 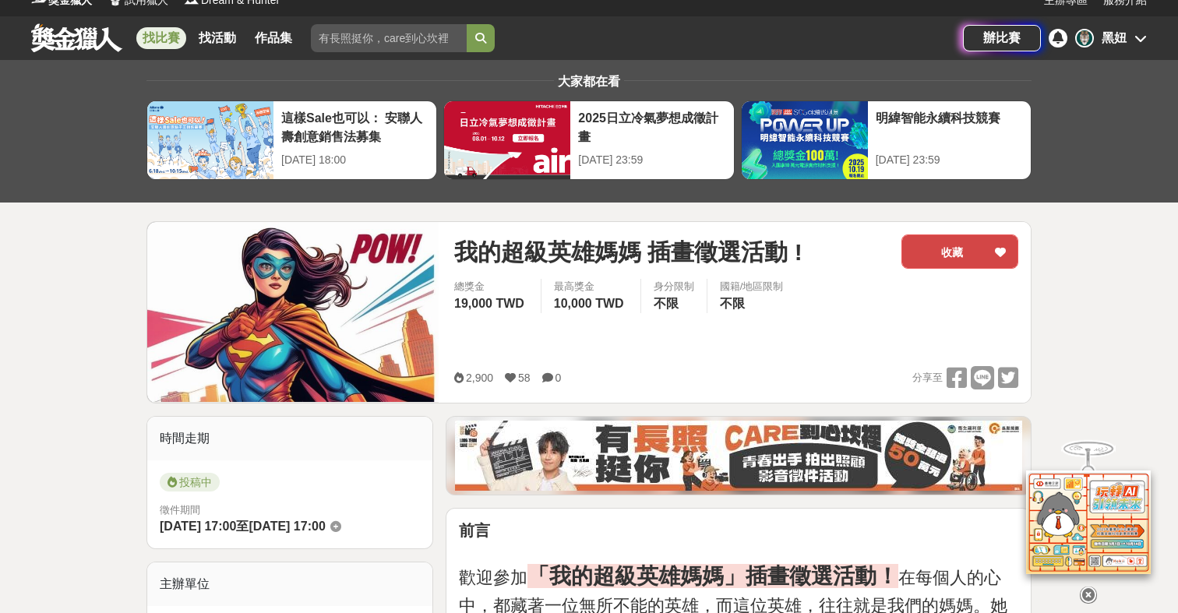 I want to click on div: 2025日立冷氣夢想成徵計畫, so click(x=651, y=126).